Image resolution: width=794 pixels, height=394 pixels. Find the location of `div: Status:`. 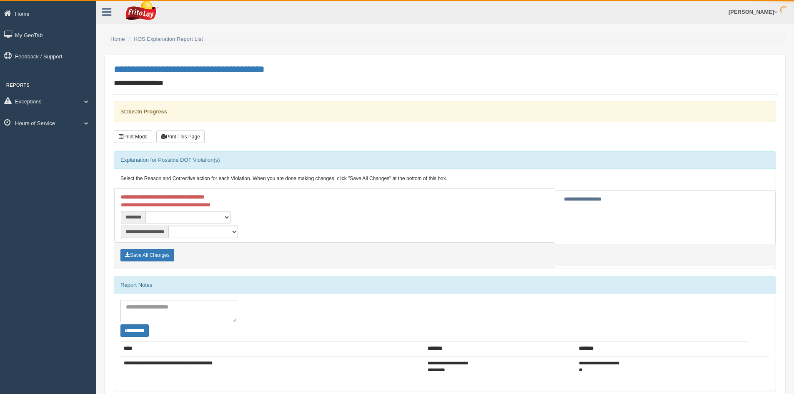

div: Status: is located at coordinates (445, 111).